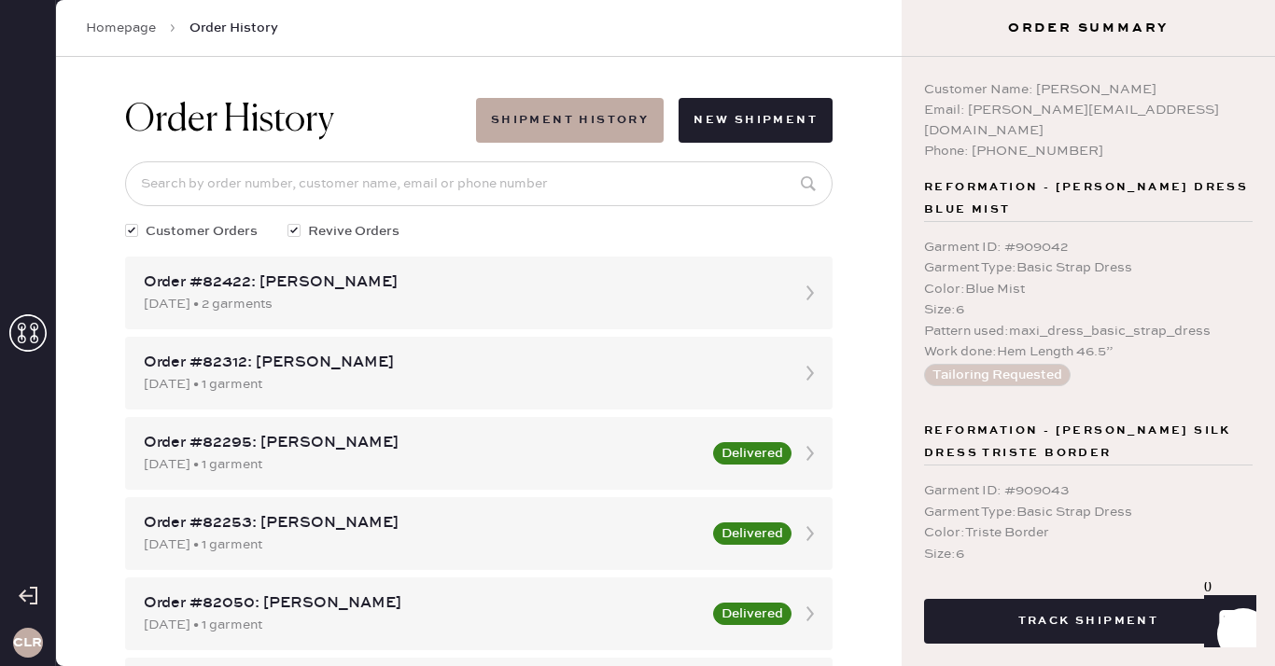 The height and width of the screenshot is (666, 1275). I want to click on th: Description, so click(657, 328).